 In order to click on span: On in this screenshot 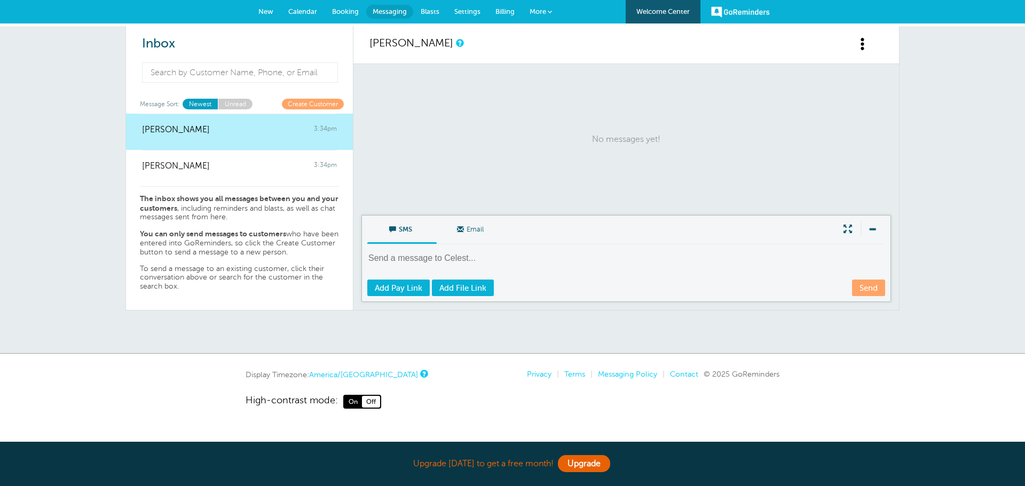, I will do `click(353, 402)`.